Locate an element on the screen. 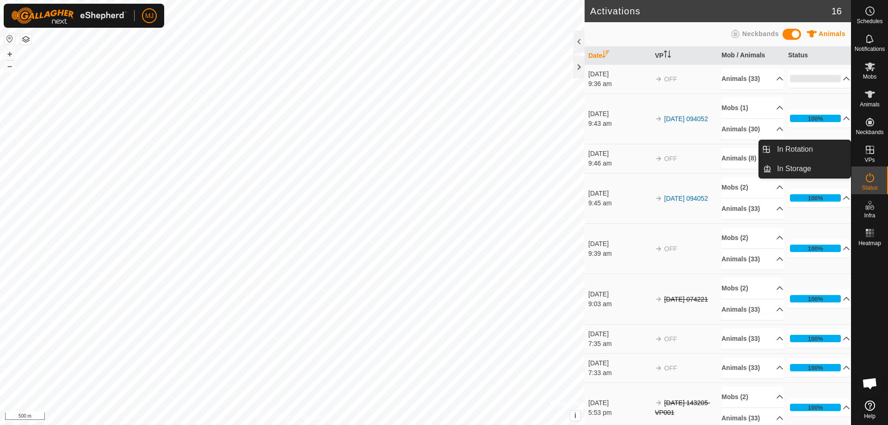 This screenshot has height=425, width=888. span: Help is located at coordinates (870, 416).